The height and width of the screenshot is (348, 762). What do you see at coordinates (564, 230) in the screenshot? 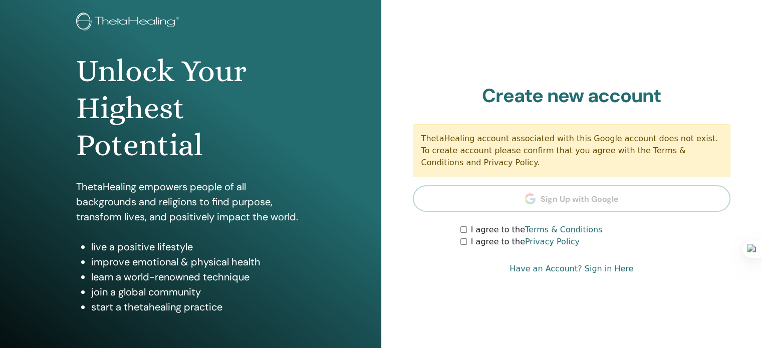
I see `a: Terms & Conditions` at bounding box center [564, 230].